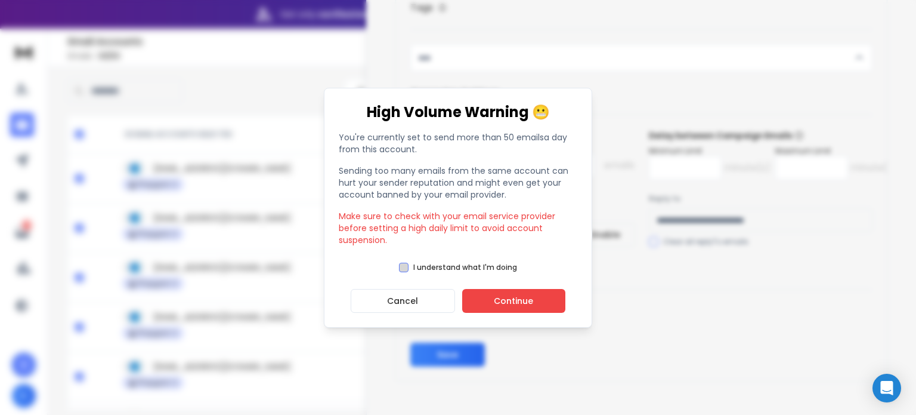 The image size is (916, 415). Describe the element at coordinates (458, 228) in the screenshot. I see `p: Make sure to check with your email service provider before setting a high daily limit to avoid ac...` at that location.